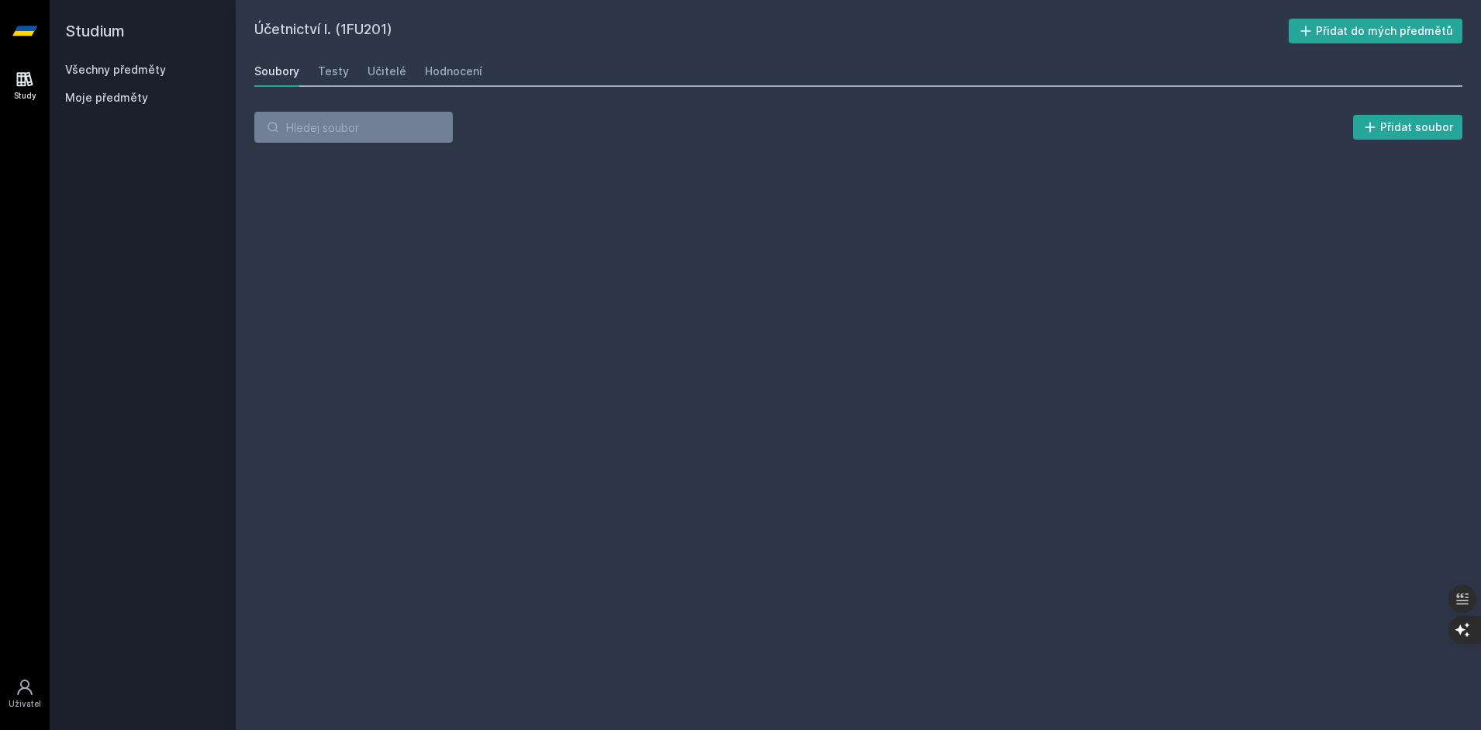  Describe the element at coordinates (25, 95) in the screenshot. I see `div: Study` at that location.